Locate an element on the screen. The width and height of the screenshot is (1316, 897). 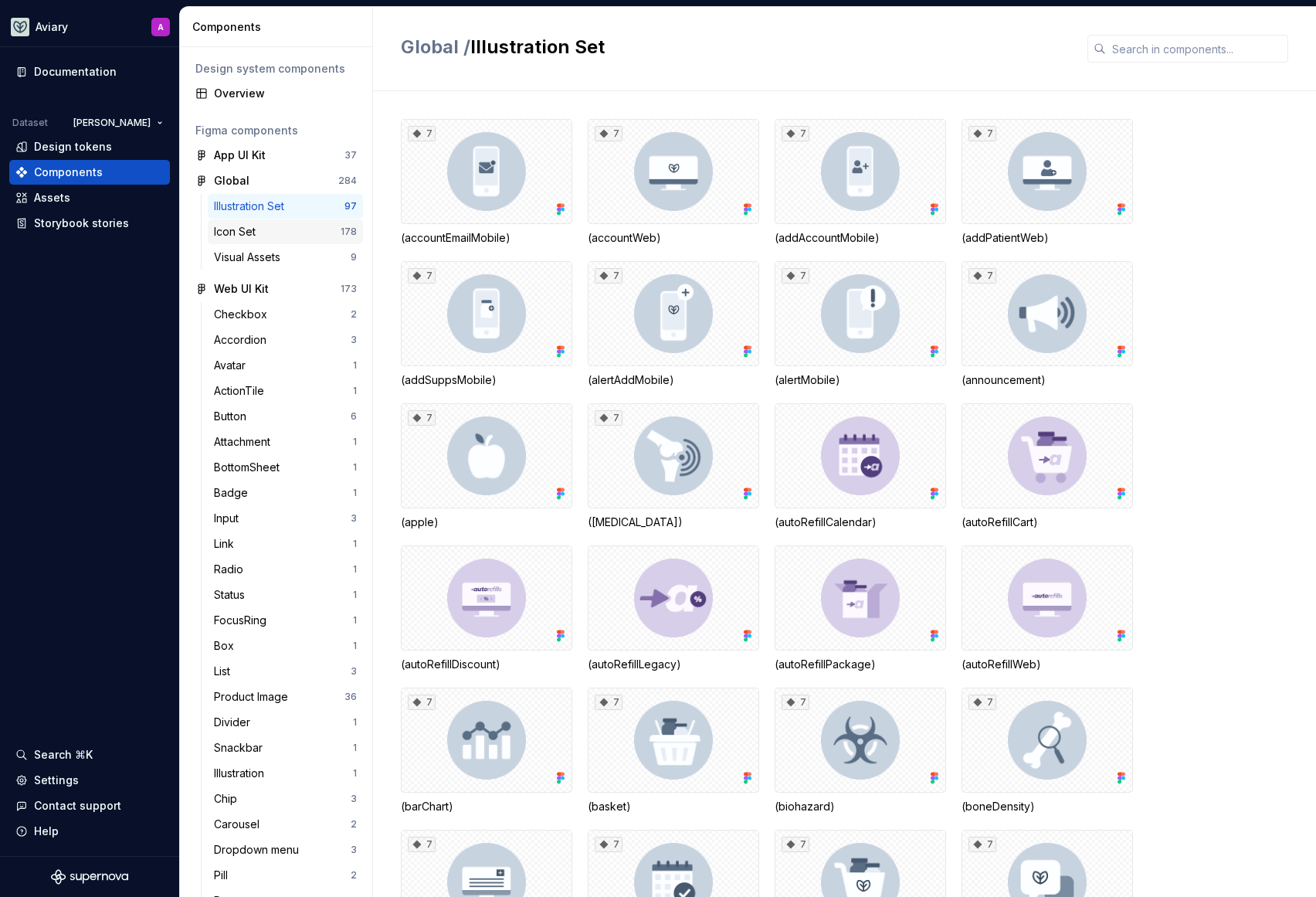
a: Product Image36 is located at coordinates (285, 697).